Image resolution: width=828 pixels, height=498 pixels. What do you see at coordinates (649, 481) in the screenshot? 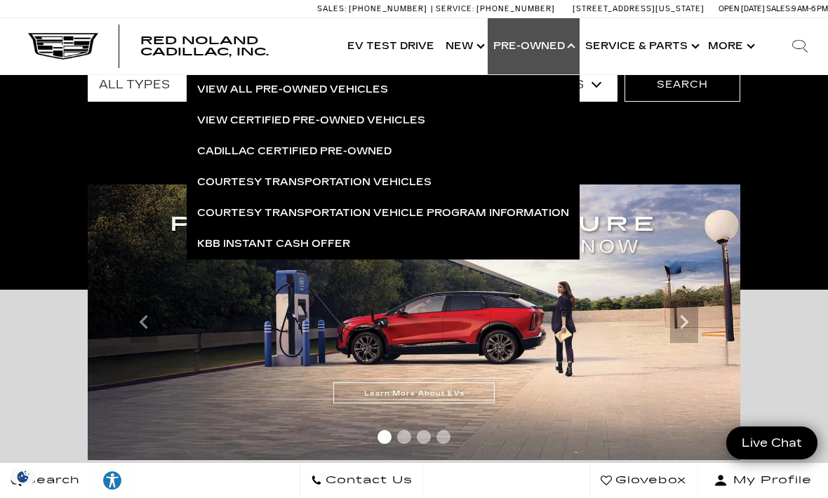
I see `span: Glovebox` at bounding box center [649, 481].